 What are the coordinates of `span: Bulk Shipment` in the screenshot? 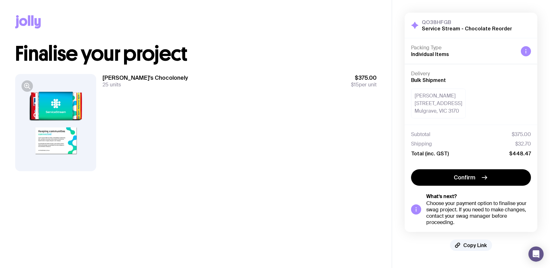 It's located at (429, 80).